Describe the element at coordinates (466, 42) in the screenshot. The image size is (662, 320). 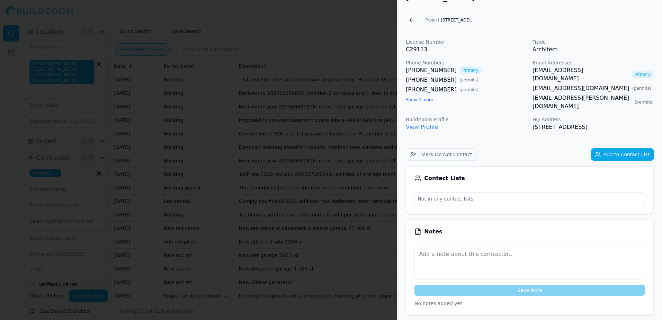
I see `p: License Number` at that location.